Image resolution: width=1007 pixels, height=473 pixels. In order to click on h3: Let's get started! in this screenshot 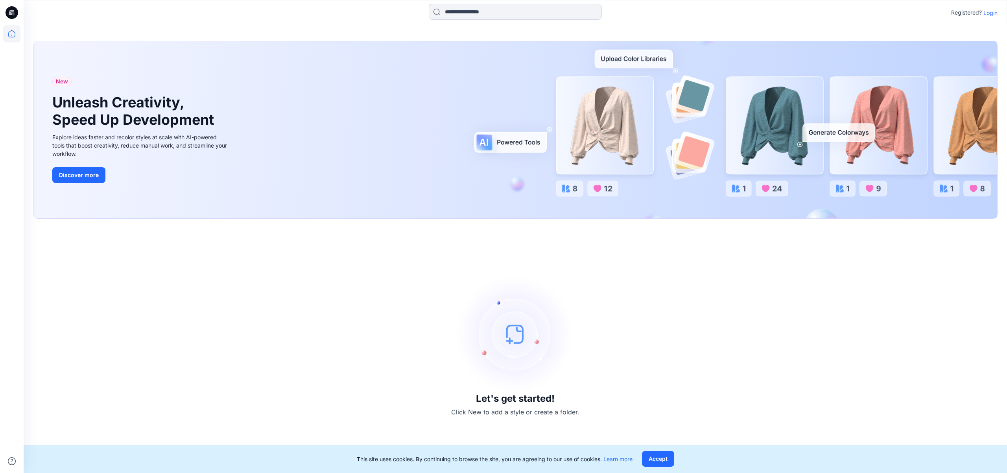, I will do `click(516, 399)`.